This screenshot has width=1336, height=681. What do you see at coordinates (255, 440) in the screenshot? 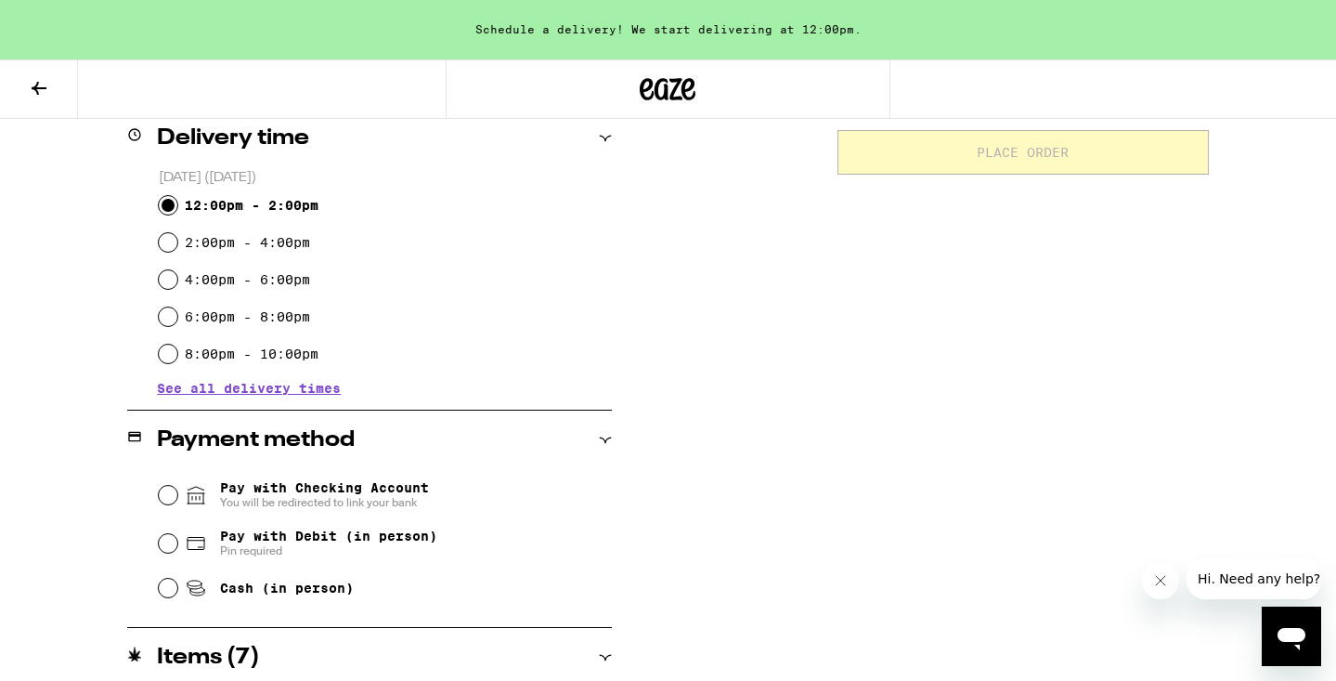
I see `h2: Payment method` at bounding box center [255, 440].